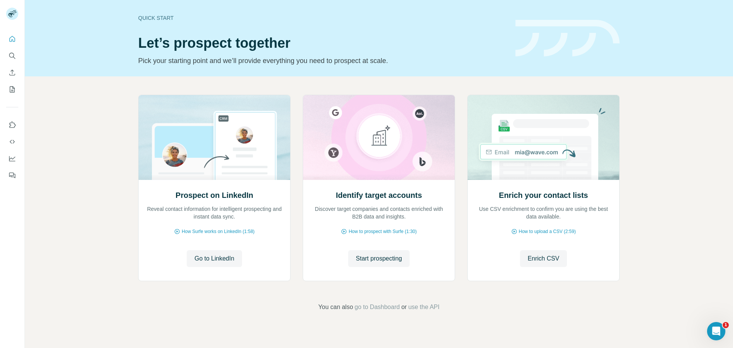 This screenshot has height=348, width=733. I want to click on img: banner, so click(567, 38).